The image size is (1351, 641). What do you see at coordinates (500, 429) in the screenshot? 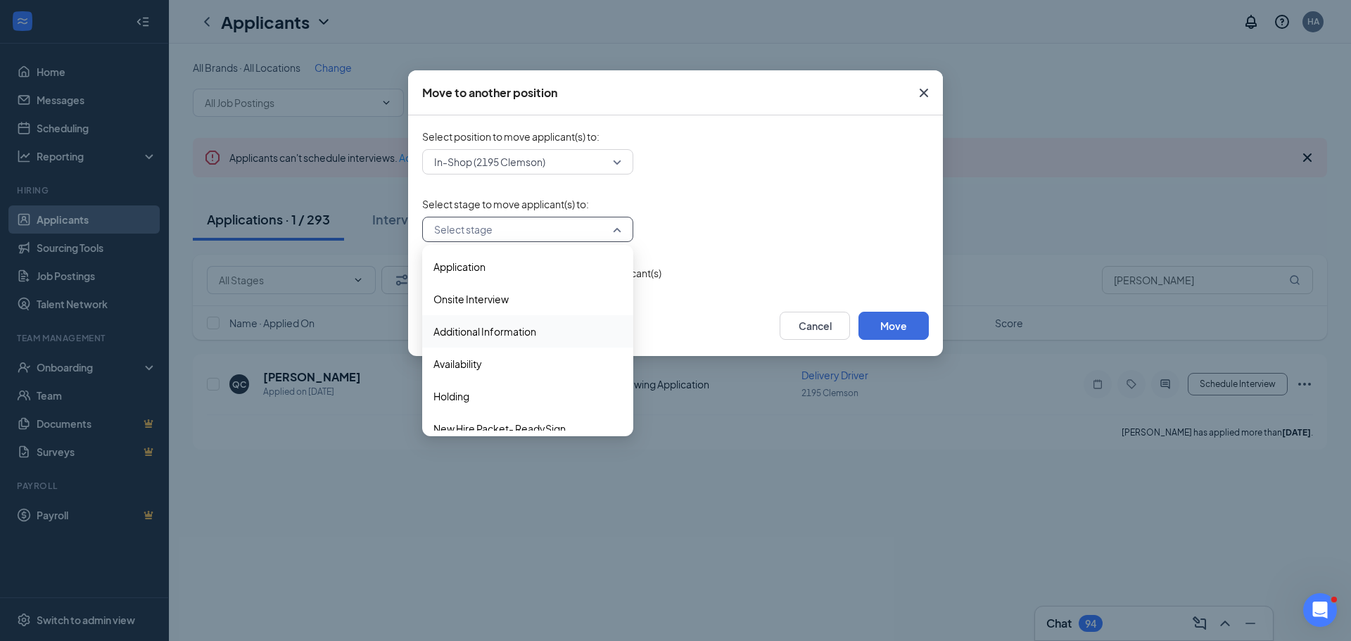
I see `span: New Hire Packet- ReadySign` at bounding box center [500, 429].